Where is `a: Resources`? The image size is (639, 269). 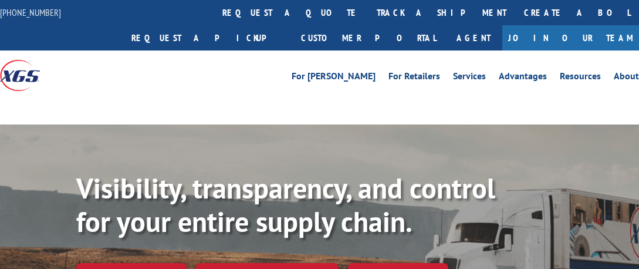 a: Resources is located at coordinates (580, 78).